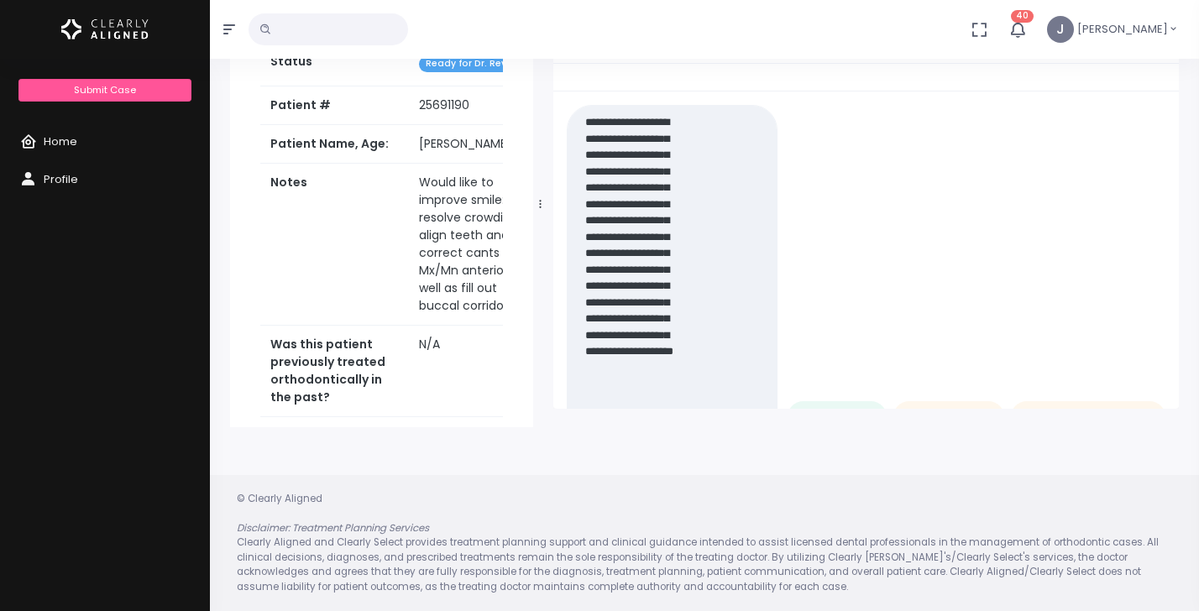  I want to click on th: Was this patient previously treated orthodontically in the past?, so click(334, 371).